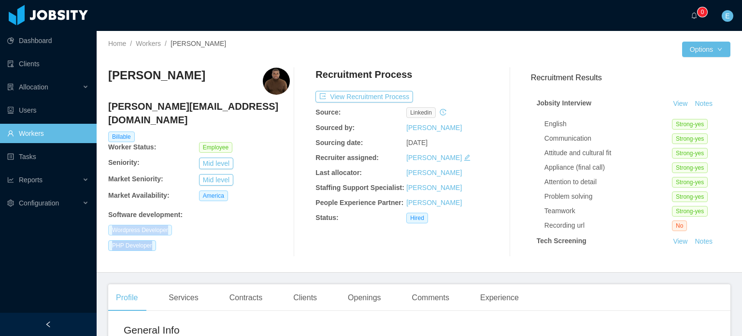 Image resolution: width=742 pixels, height=336 pixels. I want to click on b: Market Seniority:, so click(136, 179).